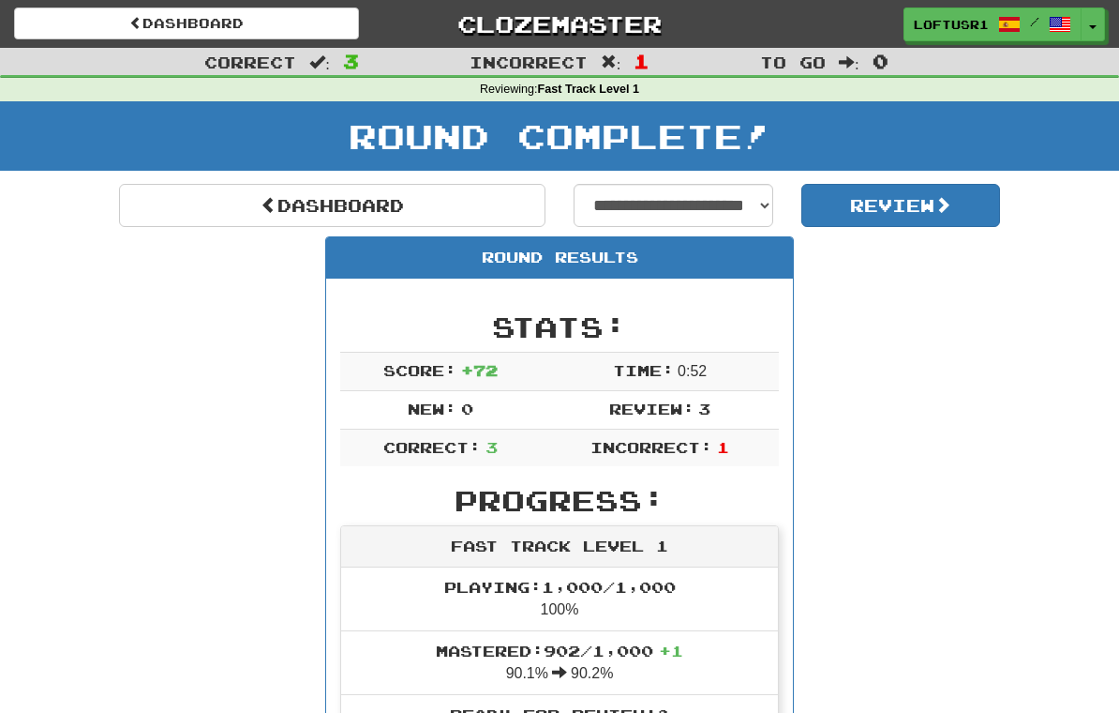 The image size is (1119, 713). What do you see at coordinates (560, 599) in the screenshot?
I see `li: 100%` at bounding box center [560, 599].